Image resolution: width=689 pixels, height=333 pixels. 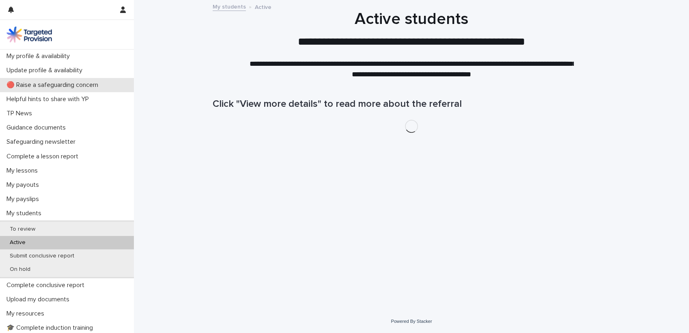 I want to click on p: Submit conclusive report, so click(x=42, y=256).